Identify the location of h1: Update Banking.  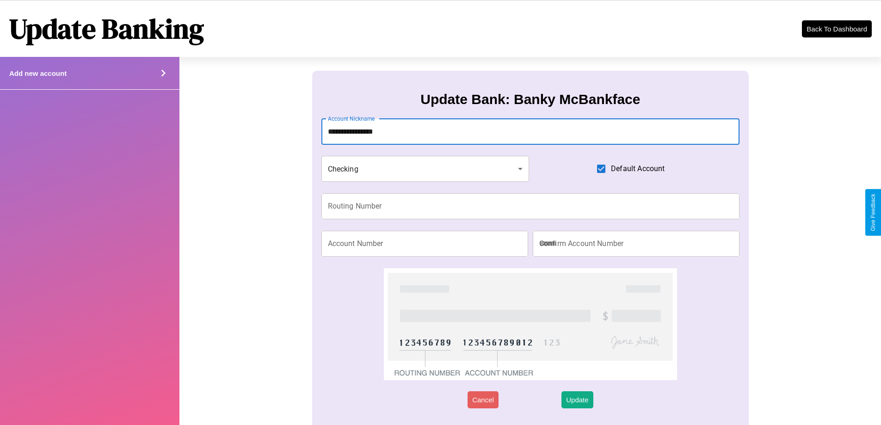
(106, 29).